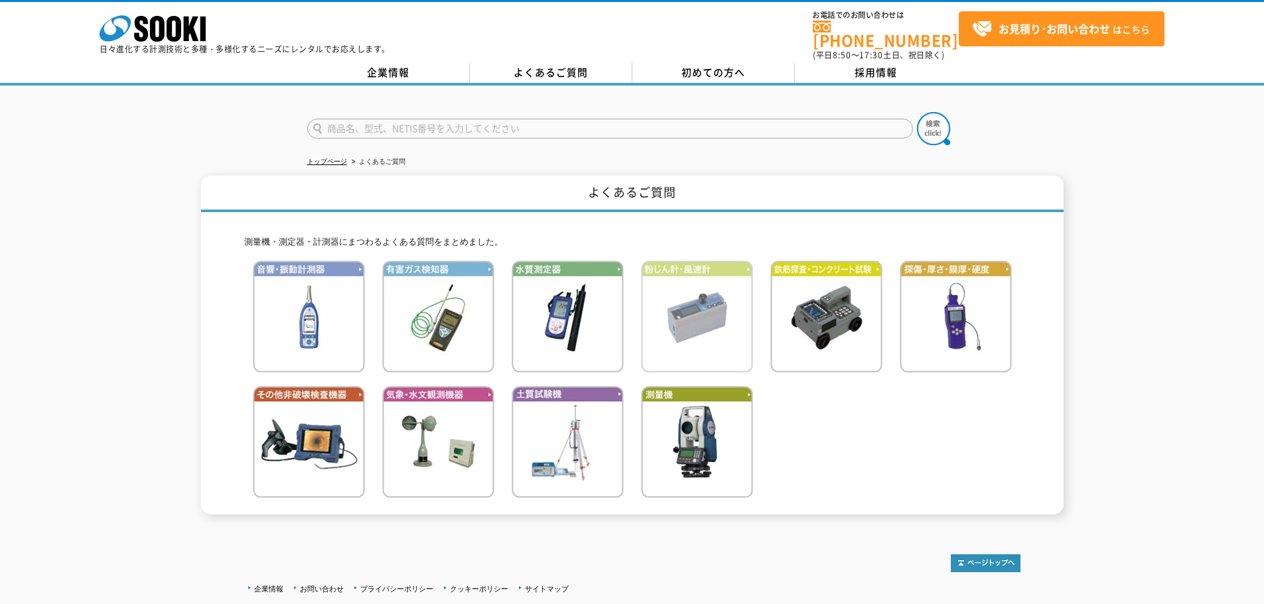 The image size is (1264, 604). I want to click on img: 水質測定器, so click(567, 316).